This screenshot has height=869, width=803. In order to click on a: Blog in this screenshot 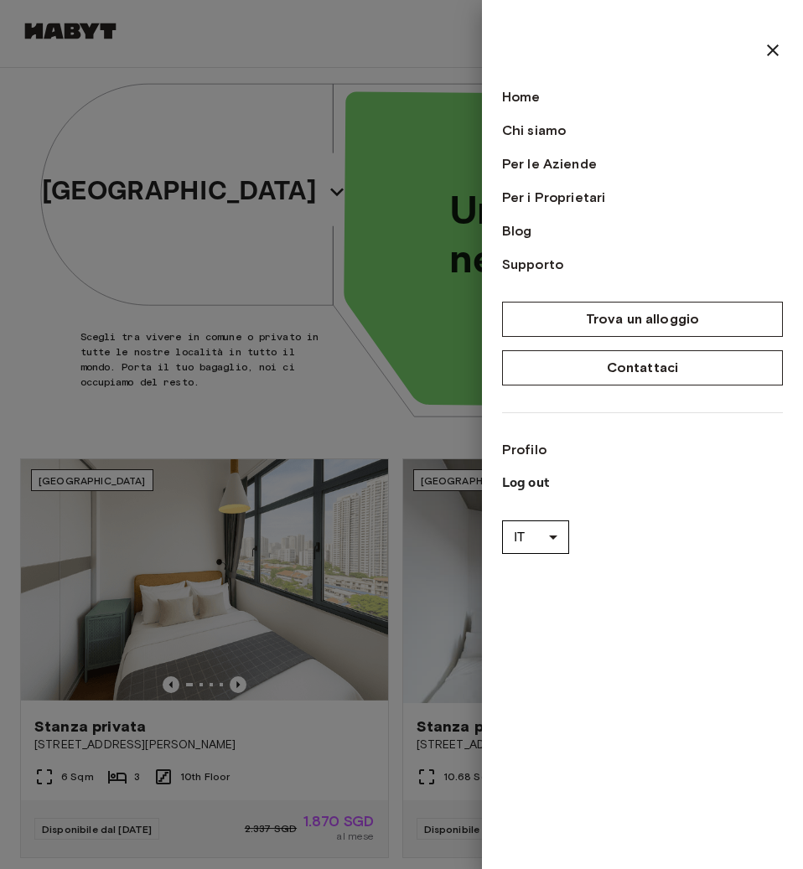, I will do `click(642, 231)`.